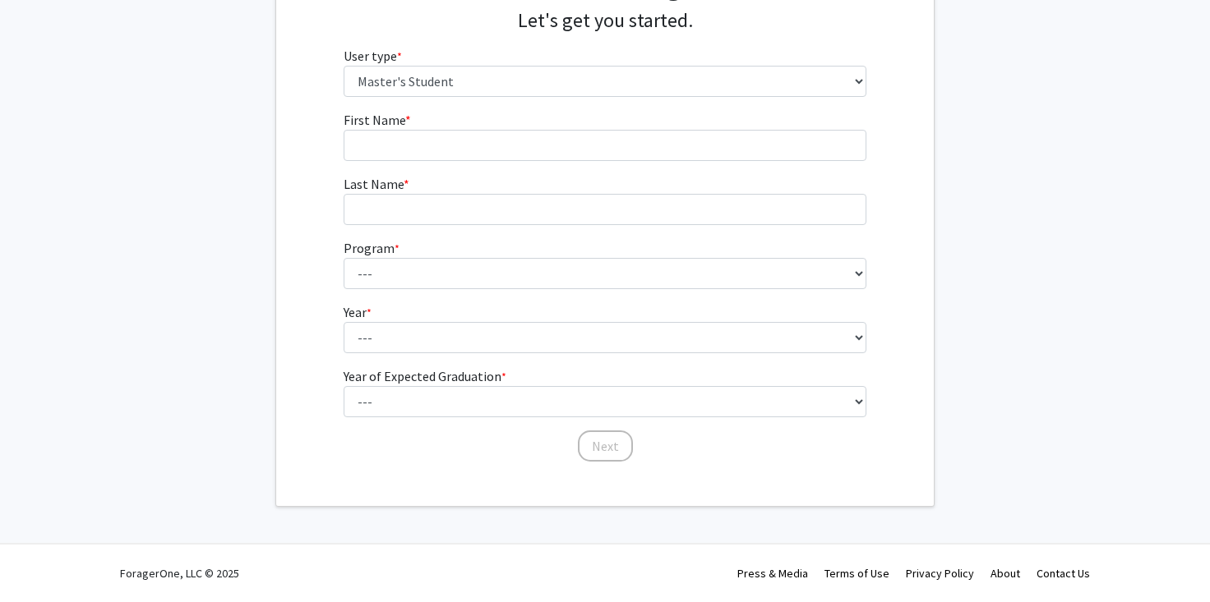  I want to click on a: Terms of Use, so click(856, 574).